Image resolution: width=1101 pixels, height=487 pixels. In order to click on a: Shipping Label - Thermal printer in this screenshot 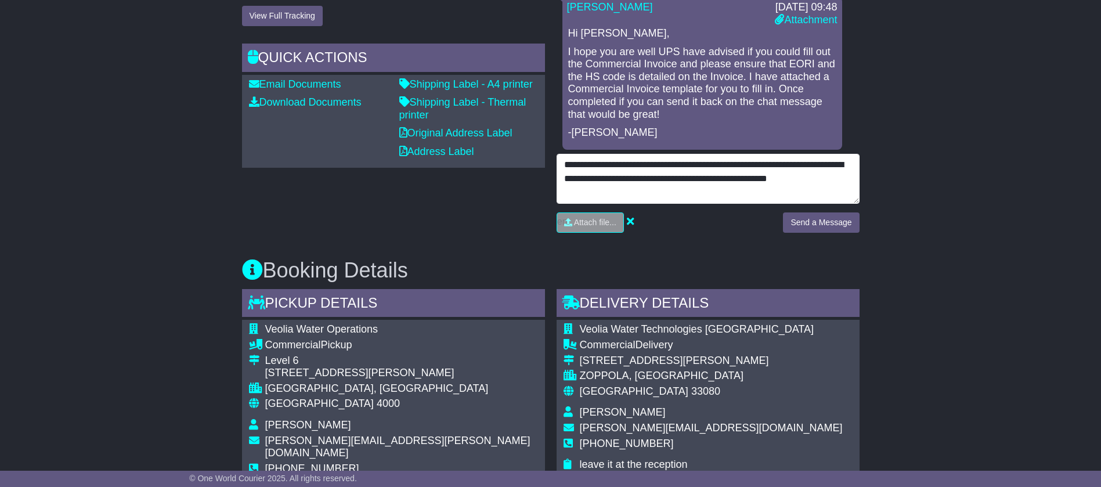, I will do `click(463, 109)`.